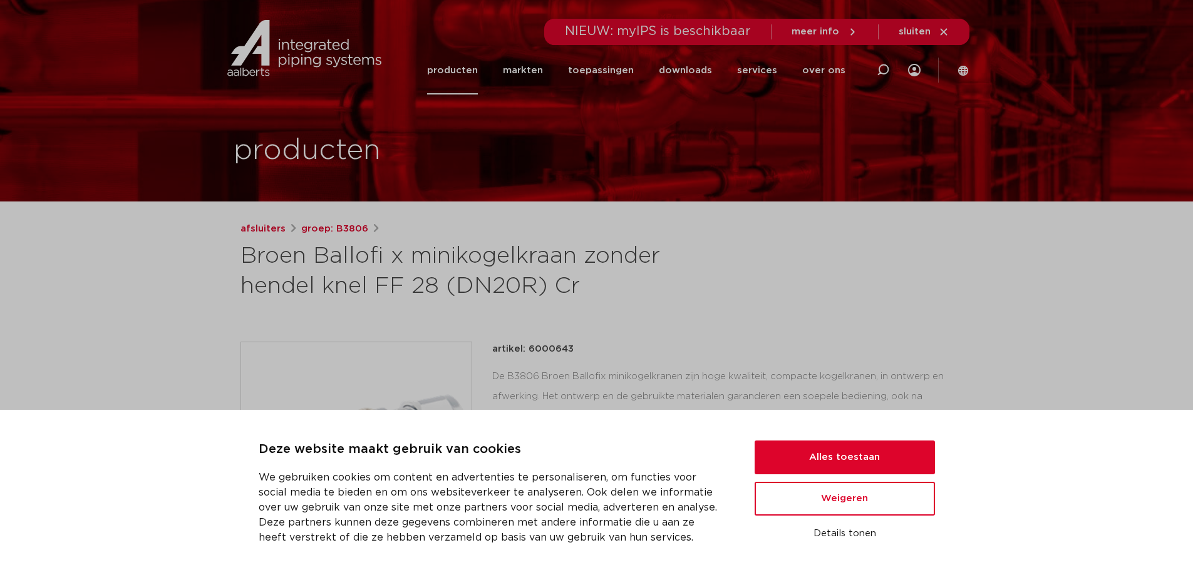 Image resolution: width=1193 pixels, height=575 pixels. Describe the element at coordinates (475, 272) in the screenshot. I see `h1: Broen Ballofi x minikogelkraan zonder hendel knel FF 28 (DN20R) Cr` at that location.